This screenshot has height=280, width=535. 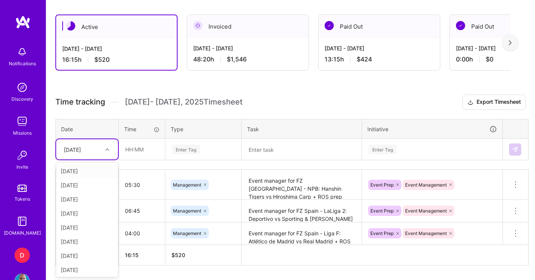 I want to click on div: 16:15 h, so click(x=116, y=60).